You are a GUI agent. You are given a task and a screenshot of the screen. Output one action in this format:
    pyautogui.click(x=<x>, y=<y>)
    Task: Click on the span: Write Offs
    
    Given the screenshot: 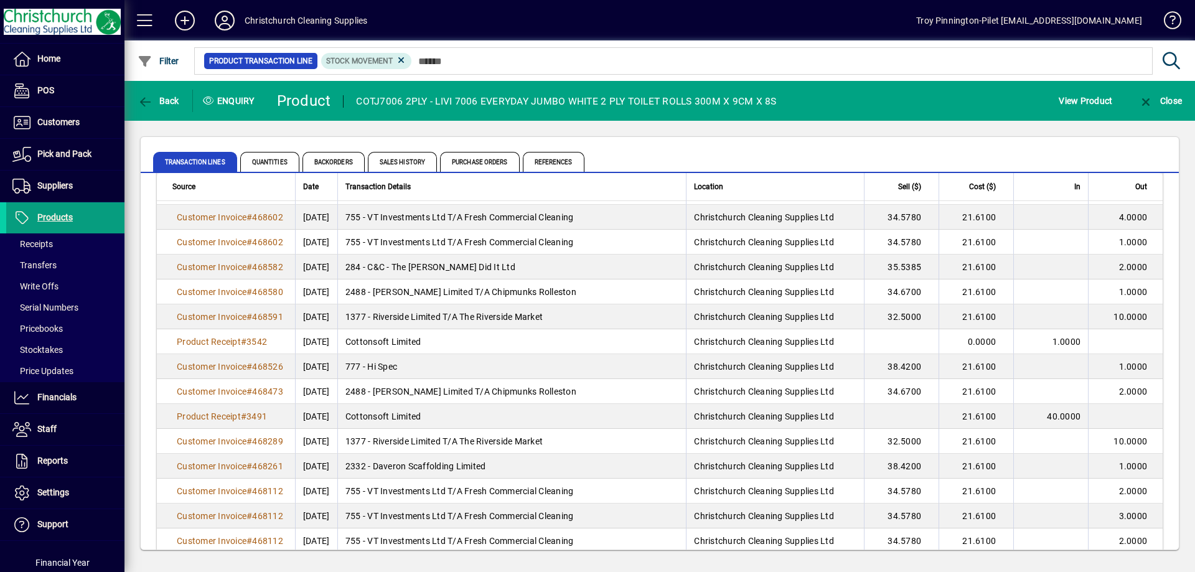 What is the action you would take?
    pyautogui.click(x=35, y=286)
    